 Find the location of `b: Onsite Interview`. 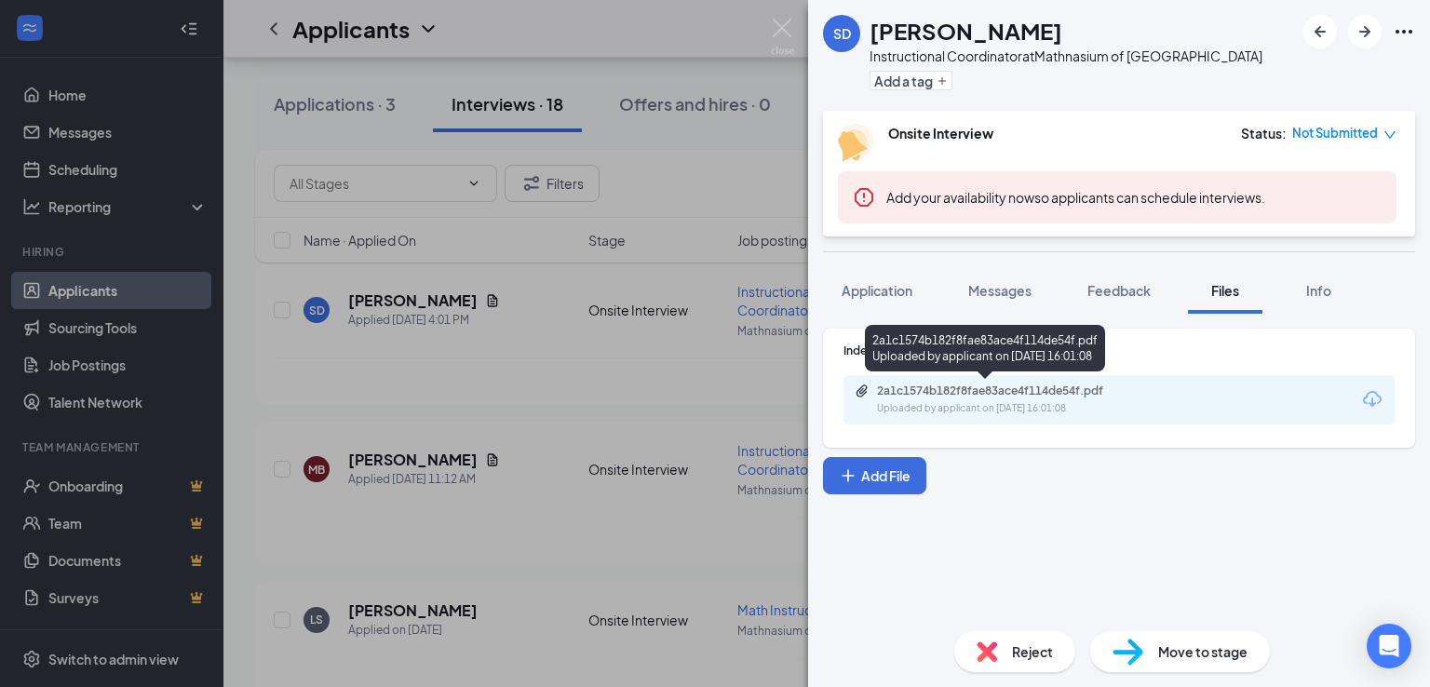

b: Onsite Interview is located at coordinates (940, 133).